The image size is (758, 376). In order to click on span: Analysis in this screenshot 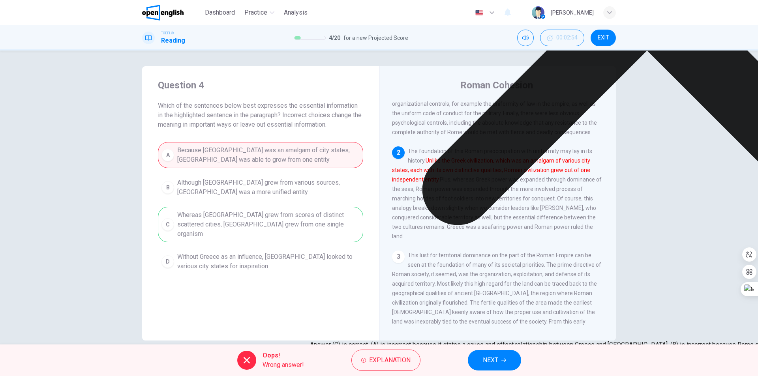, I will do `click(296, 13)`.